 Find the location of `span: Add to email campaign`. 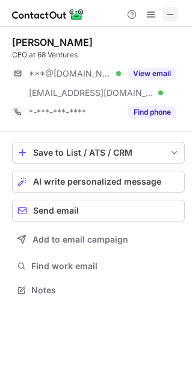

span: Add to email campaign is located at coordinates (80, 239).